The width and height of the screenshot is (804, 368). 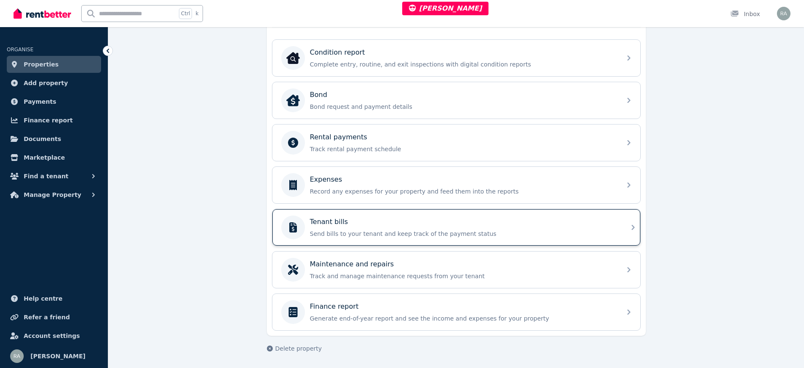 I want to click on a: Marketplace, so click(x=54, y=157).